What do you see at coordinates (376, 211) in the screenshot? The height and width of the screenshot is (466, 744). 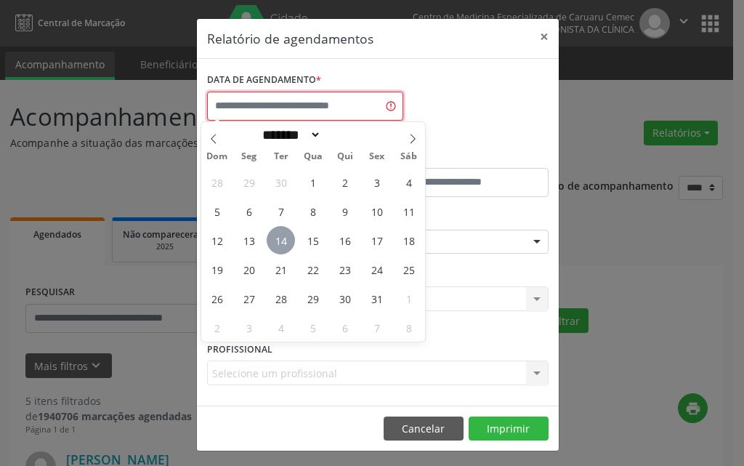 I see `span: Outubro 10, 2025` at bounding box center [376, 211].